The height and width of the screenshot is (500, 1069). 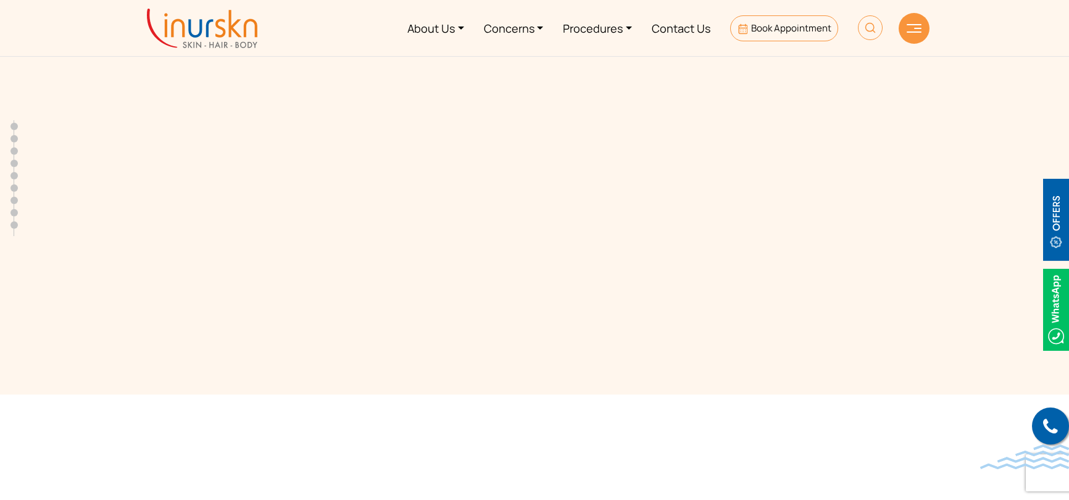 What do you see at coordinates (1056, 310) in the screenshot?
I see `img: Whatsappicon` at bounding box center [1056, 310].